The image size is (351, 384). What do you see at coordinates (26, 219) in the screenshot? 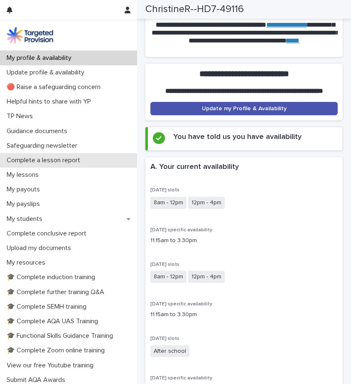
I see `p: My students` at bounding box center [26, 219].